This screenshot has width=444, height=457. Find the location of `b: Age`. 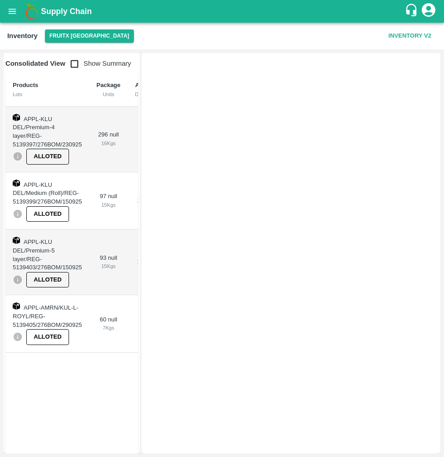

b: Age is located at coordinates (141, 85).